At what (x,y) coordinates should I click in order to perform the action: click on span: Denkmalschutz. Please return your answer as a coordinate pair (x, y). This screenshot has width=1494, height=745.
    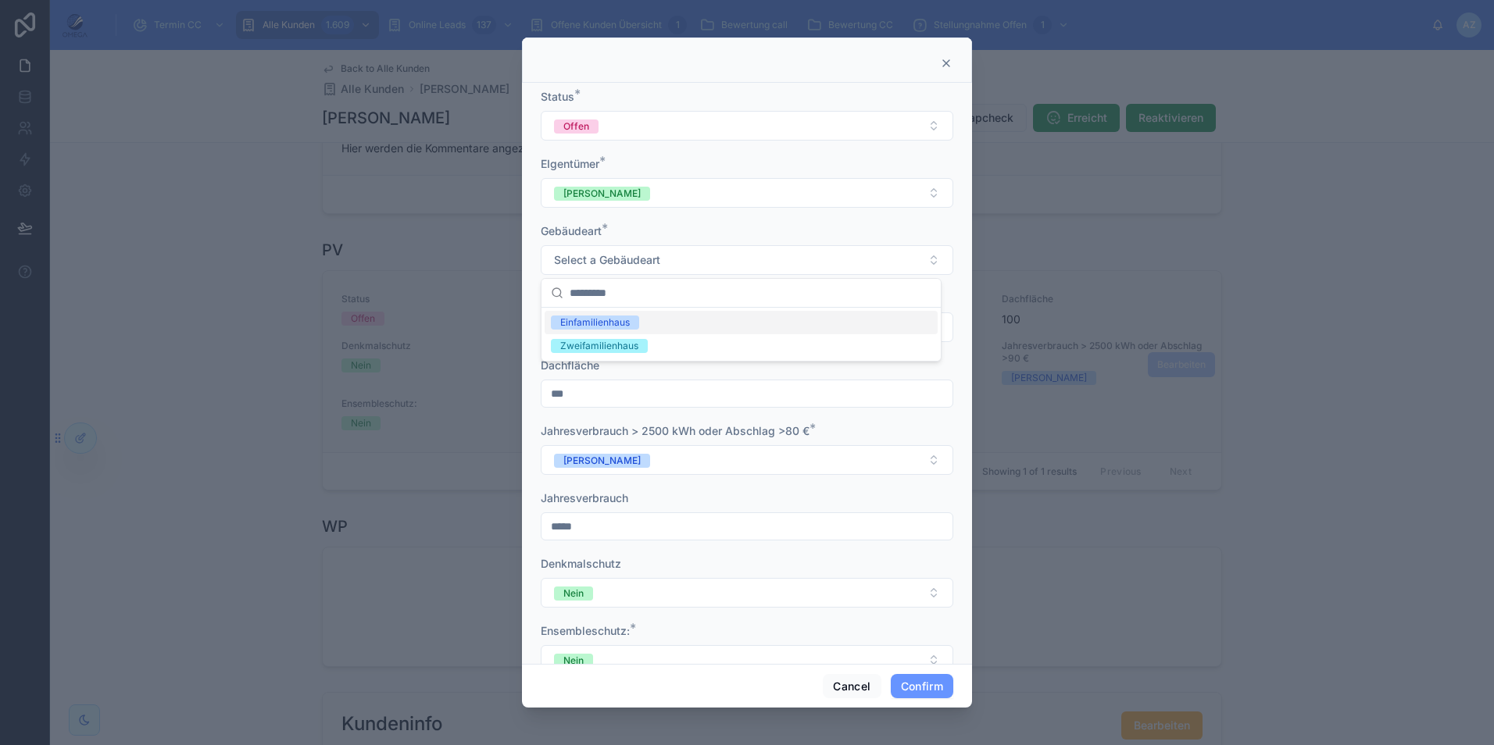
    Looking at the image, I should click on (580, 563).